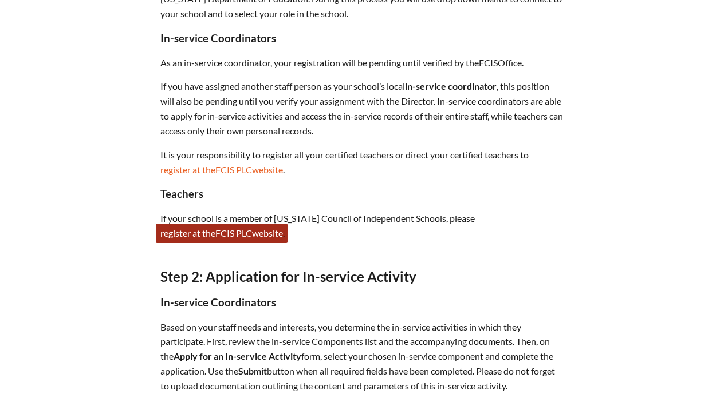 Image resolution: width=724 pixels, height=414 pixels. I want to click on p: As an in-service coordinator, your registration will be pending until verified by the Office., so click(362, 63).